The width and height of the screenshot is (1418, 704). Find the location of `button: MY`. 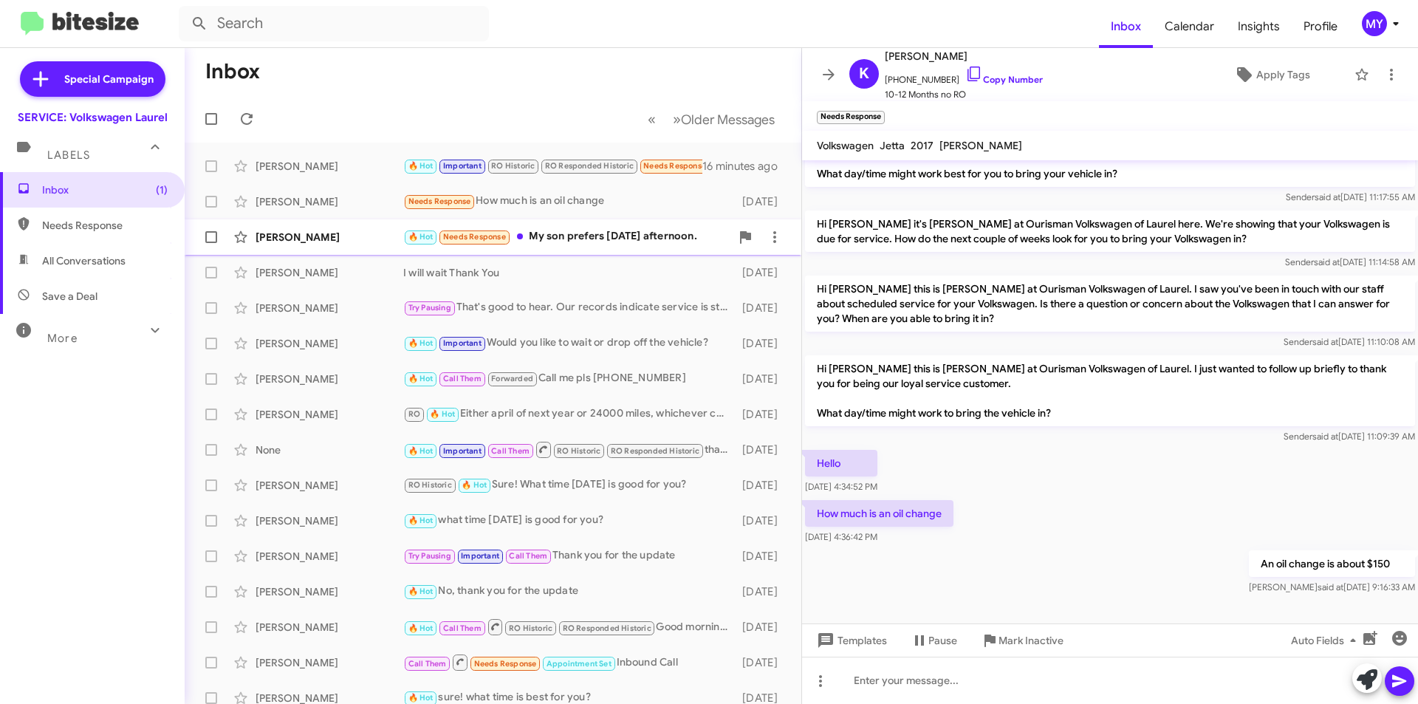

button: MY is located at coordinates (1376, 24).